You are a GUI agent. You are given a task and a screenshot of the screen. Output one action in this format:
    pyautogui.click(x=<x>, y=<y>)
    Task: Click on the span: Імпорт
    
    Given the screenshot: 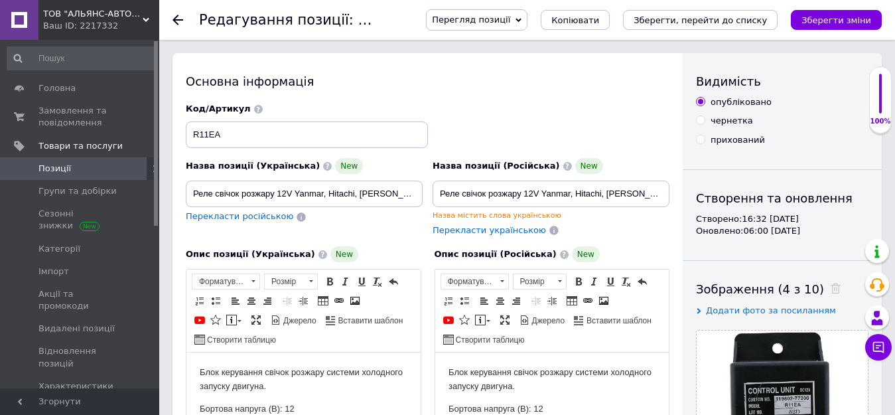 What is the action you would take?
    pyautogui.click(x=54, y=271)
    